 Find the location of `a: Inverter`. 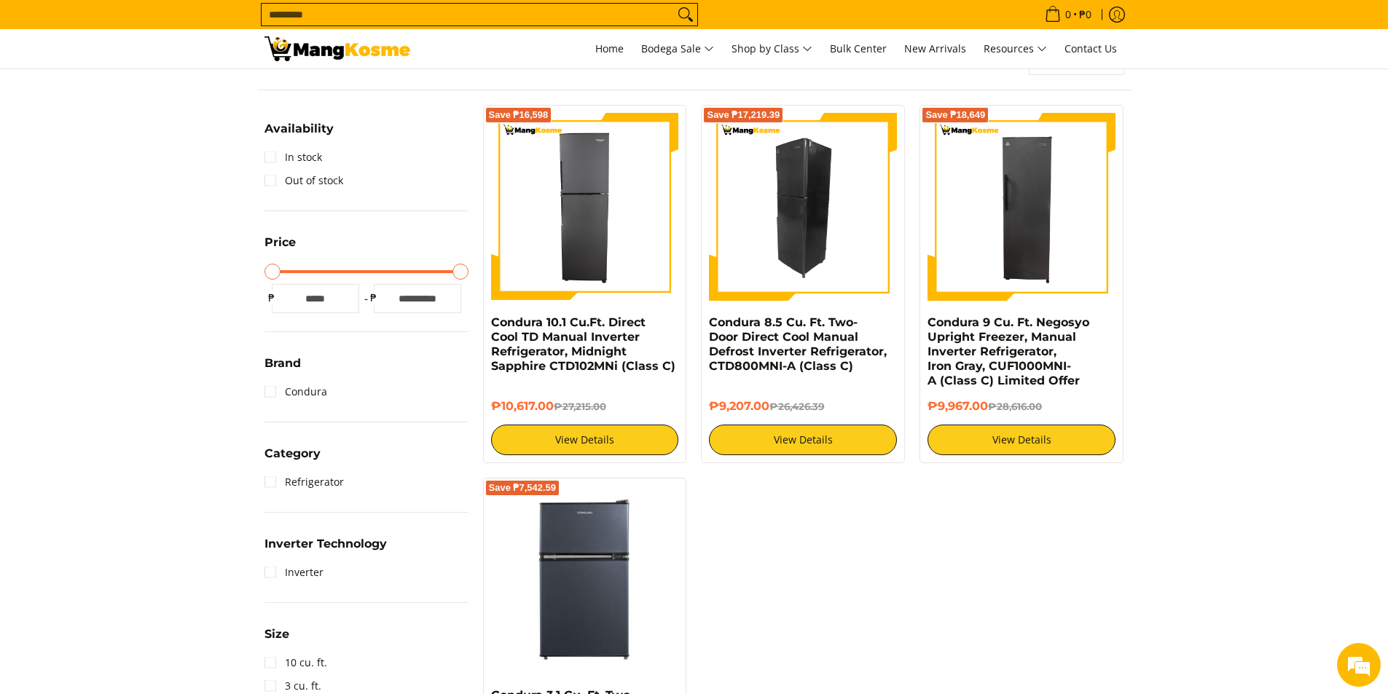

a: Inverter is located at coordinates (294, 573).